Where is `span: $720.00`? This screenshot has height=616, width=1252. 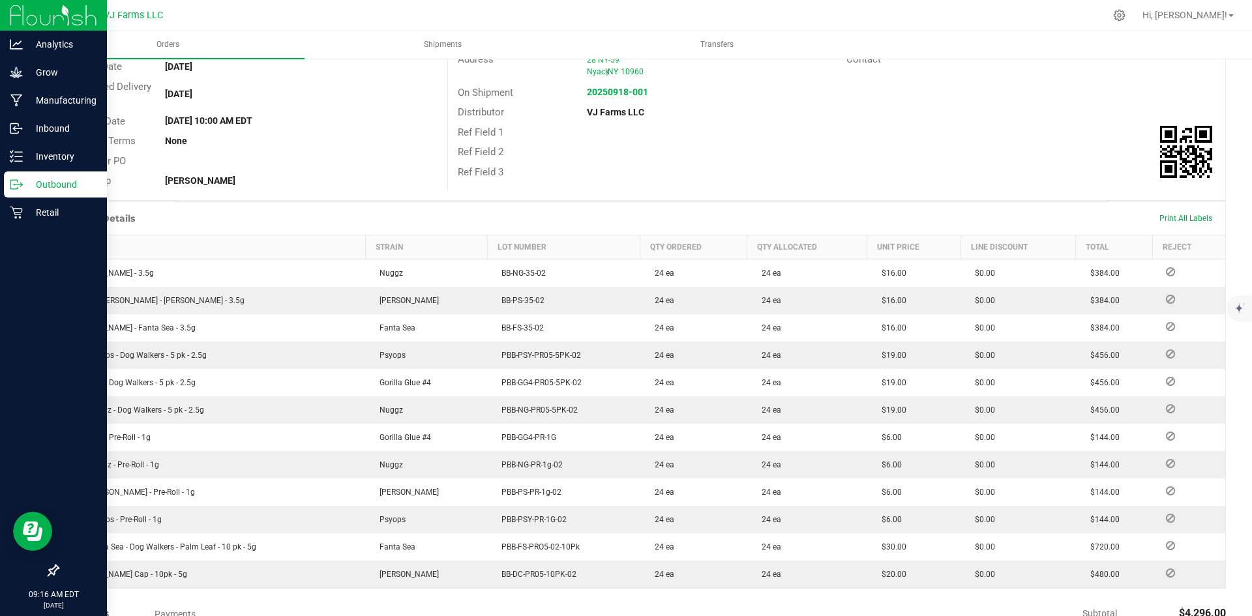
span: $720.00 is located at coordinates (1101, 547).